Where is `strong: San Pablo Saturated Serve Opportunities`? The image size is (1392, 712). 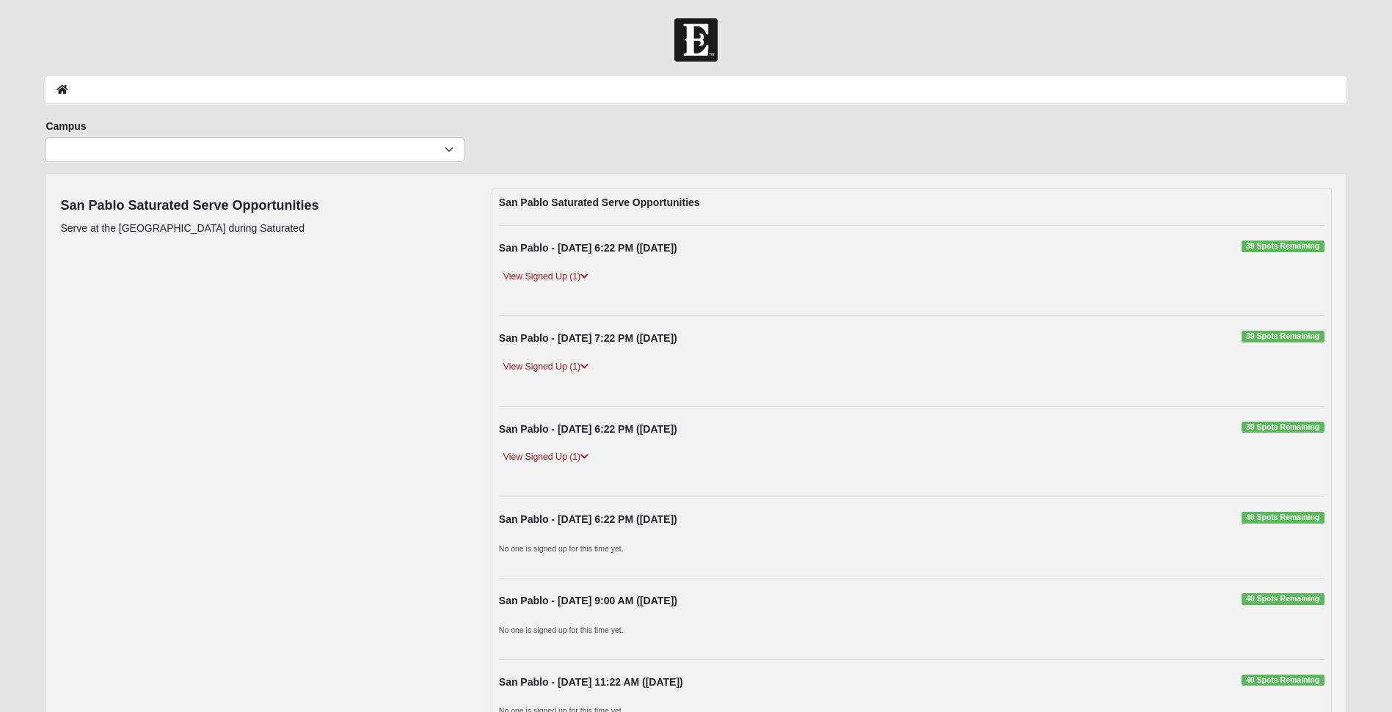 strong: San Pablo Saturated Serve Opportunities is located at coordinates (599, 202).